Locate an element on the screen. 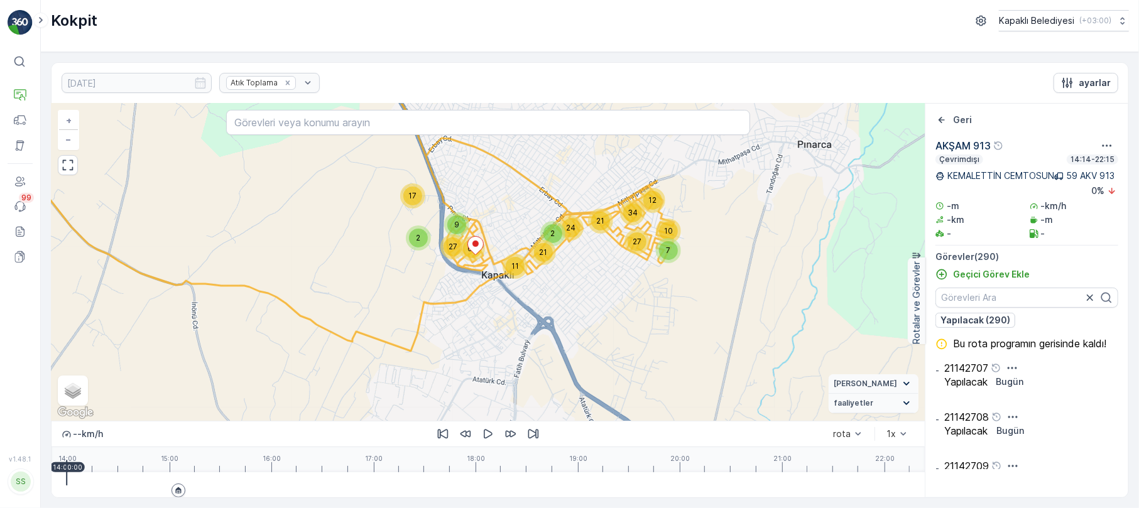  p: Çevrimdışı is located at coordinates (960, 160).